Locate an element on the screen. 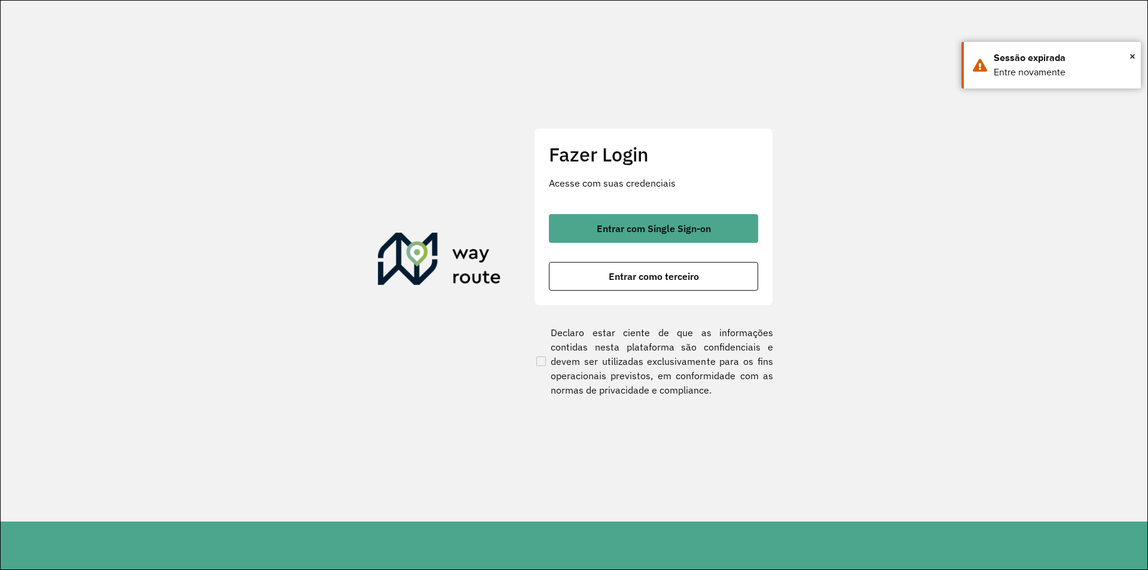 This screenshot has height=570, width=1148. p: Acesse com suas credenciais is located at coordinates (653, 183).